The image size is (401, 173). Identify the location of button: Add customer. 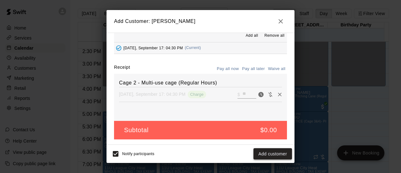
(273, 154).